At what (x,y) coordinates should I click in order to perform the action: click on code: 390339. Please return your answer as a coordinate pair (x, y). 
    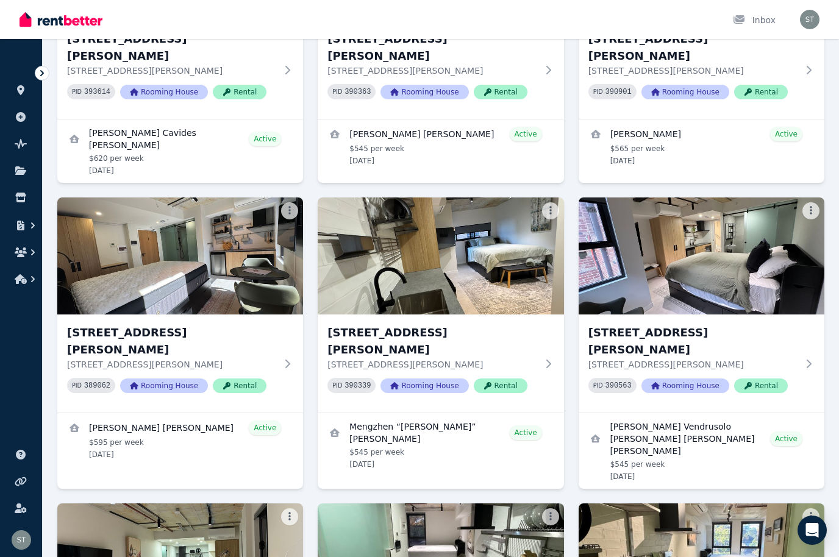
    Looking at the image, I should click on (357, 386).